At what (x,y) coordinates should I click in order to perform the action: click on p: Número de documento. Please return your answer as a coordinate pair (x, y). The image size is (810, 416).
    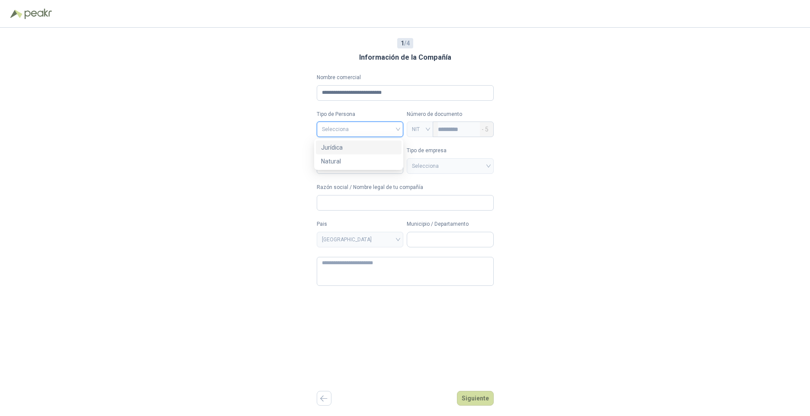
    Looking at the image, I should click on (450, 114).